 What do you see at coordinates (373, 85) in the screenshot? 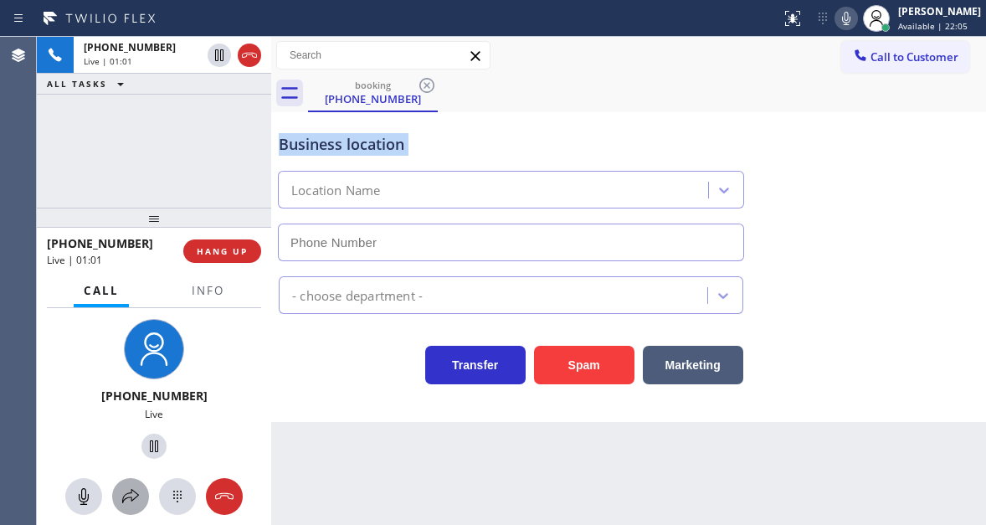
I see `div: booking` at bounding box center [373, 85].